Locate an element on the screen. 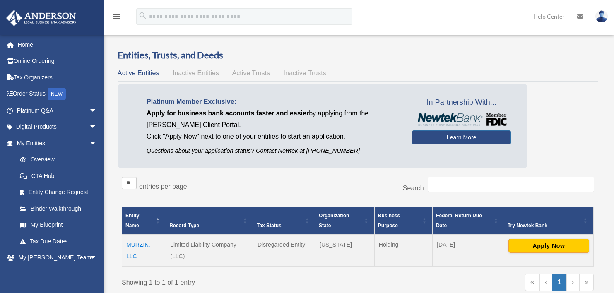 This screenshot has height=293, width=614. div: Try Newtek Bank is located at coordinates (544, 226).